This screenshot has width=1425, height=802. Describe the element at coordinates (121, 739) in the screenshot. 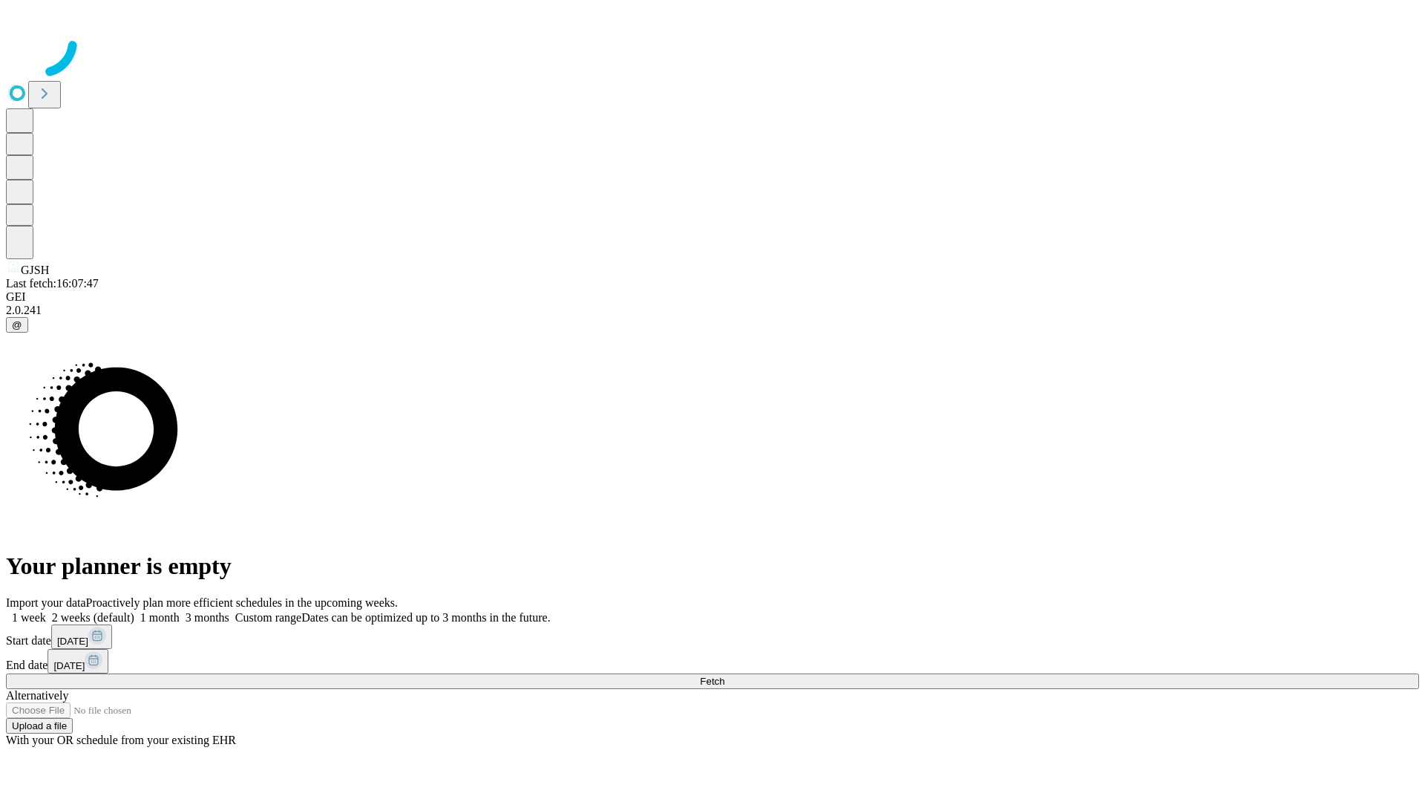

I see `span: With your OR schedule from your existing EHR` at that location.